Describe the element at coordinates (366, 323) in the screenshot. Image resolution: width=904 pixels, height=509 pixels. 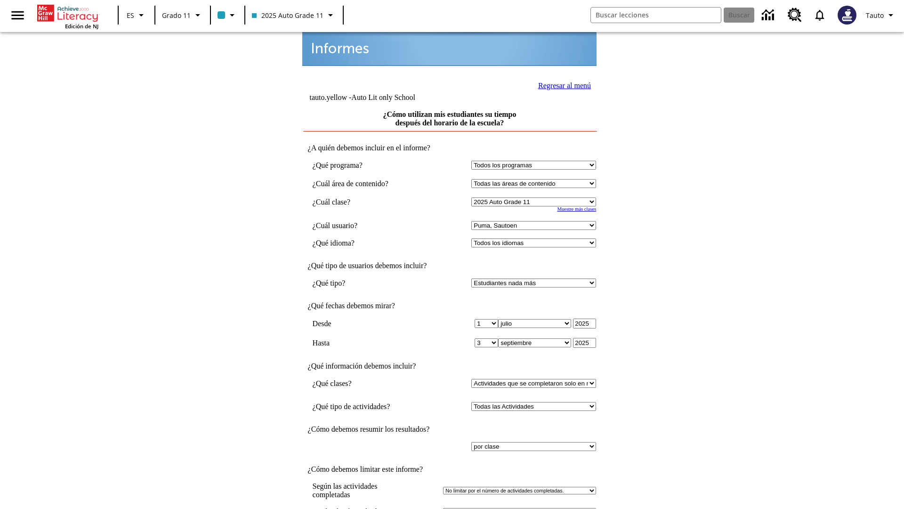
I see `td: Desde` at that location.